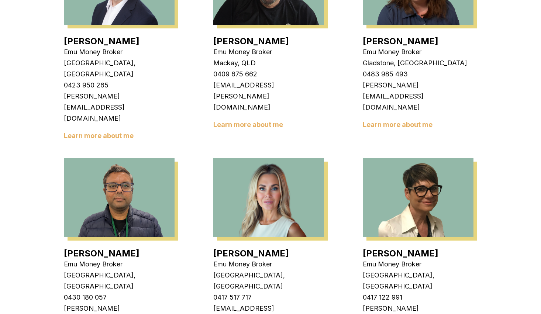 This screenshot has height=314, width=541. Describe the element at coordinates (418, 197) in the screenshot. I see `img: Stevette Gelavis` at that location.